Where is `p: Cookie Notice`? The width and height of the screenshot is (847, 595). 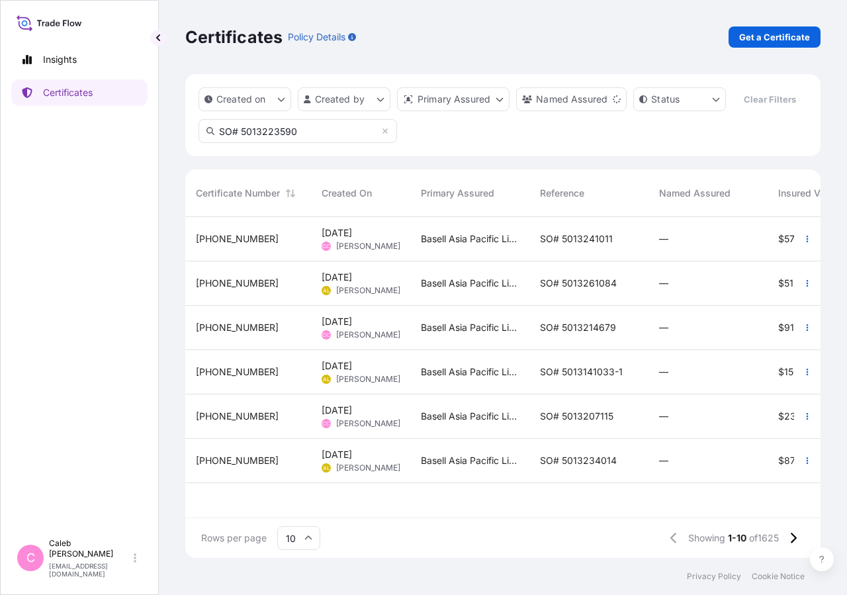 p: Cookie Notice is located at coordinates (778, 577).